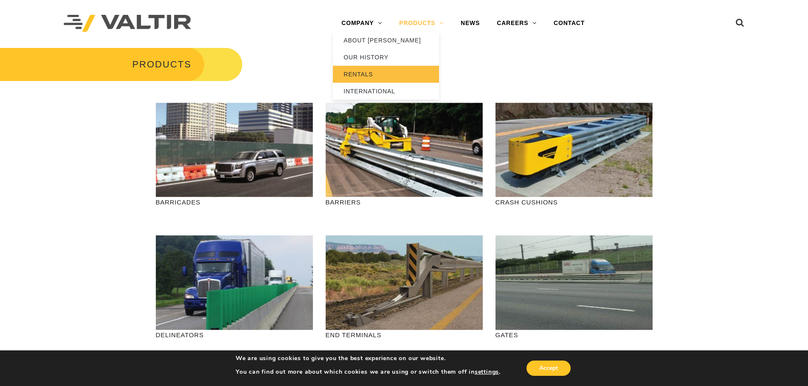 Image resolution: width=808 pixels, height=386 pixels. Describe the element at coordinates (486, 372) in the screenshot. I see `button: settings` at that location.